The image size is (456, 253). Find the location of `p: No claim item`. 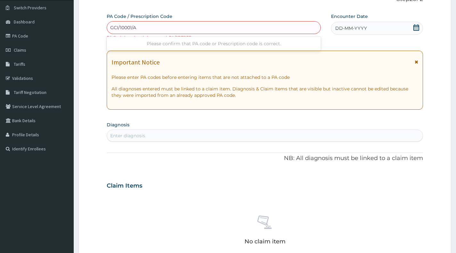

p: No claim item is located at coordinates (265, 241).